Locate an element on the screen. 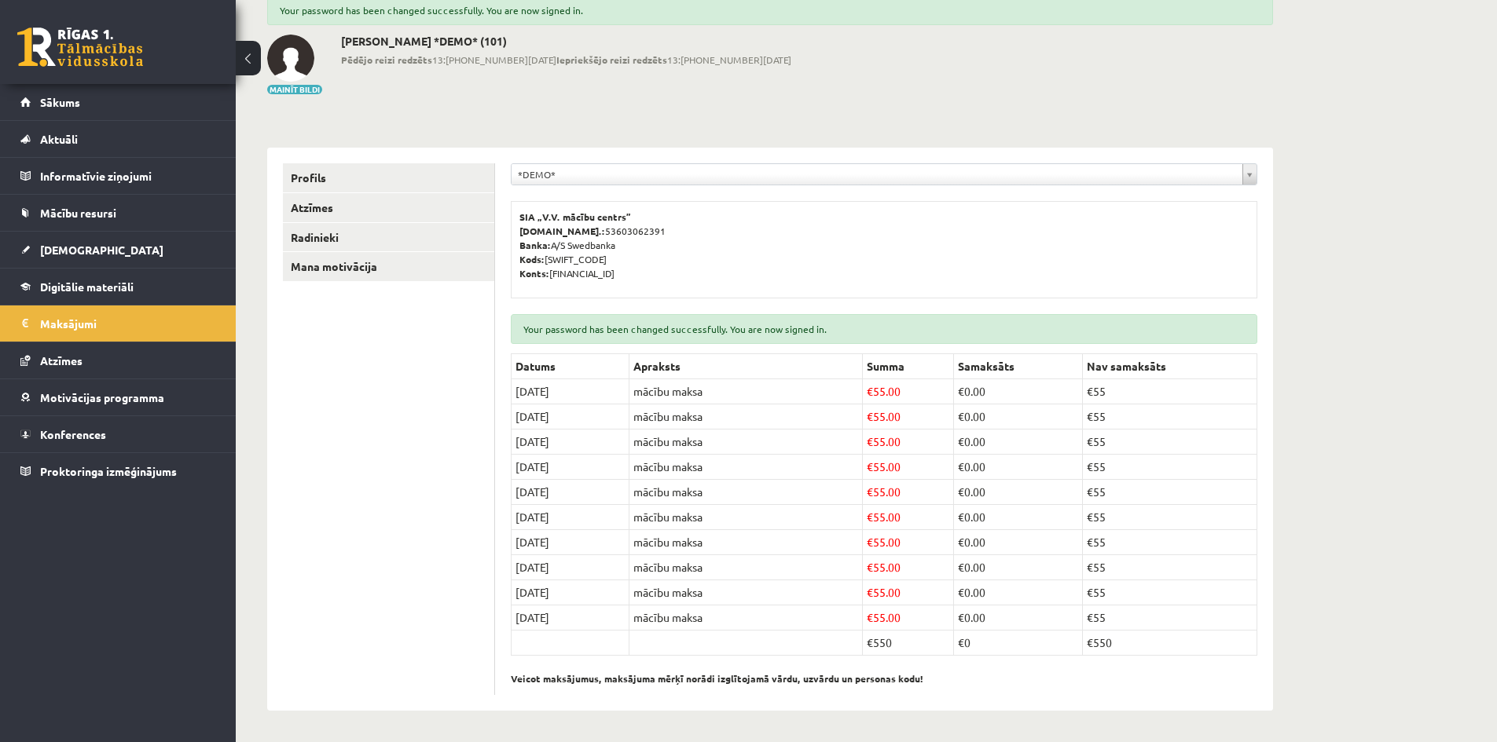  th: Apraksts is located at coordinates (746, 367).